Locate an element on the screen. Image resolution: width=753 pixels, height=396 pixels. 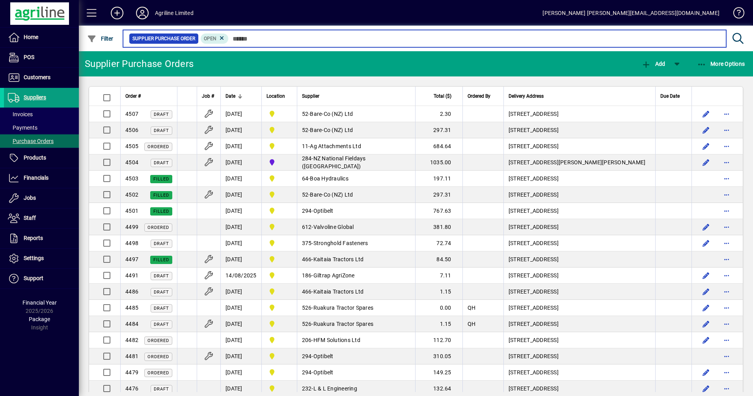
span: Jobs is located at coordinates (30, 198).